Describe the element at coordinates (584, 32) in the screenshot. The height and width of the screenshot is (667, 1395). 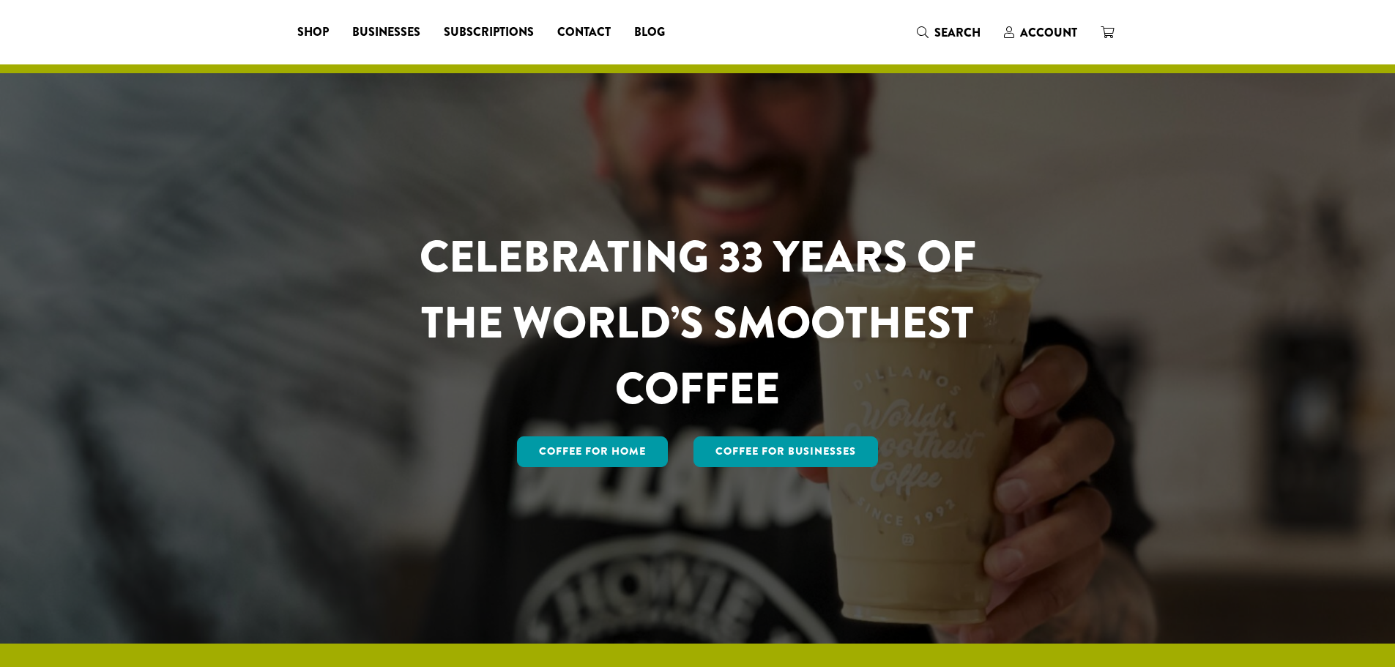
I see `span: Contact` at that location.